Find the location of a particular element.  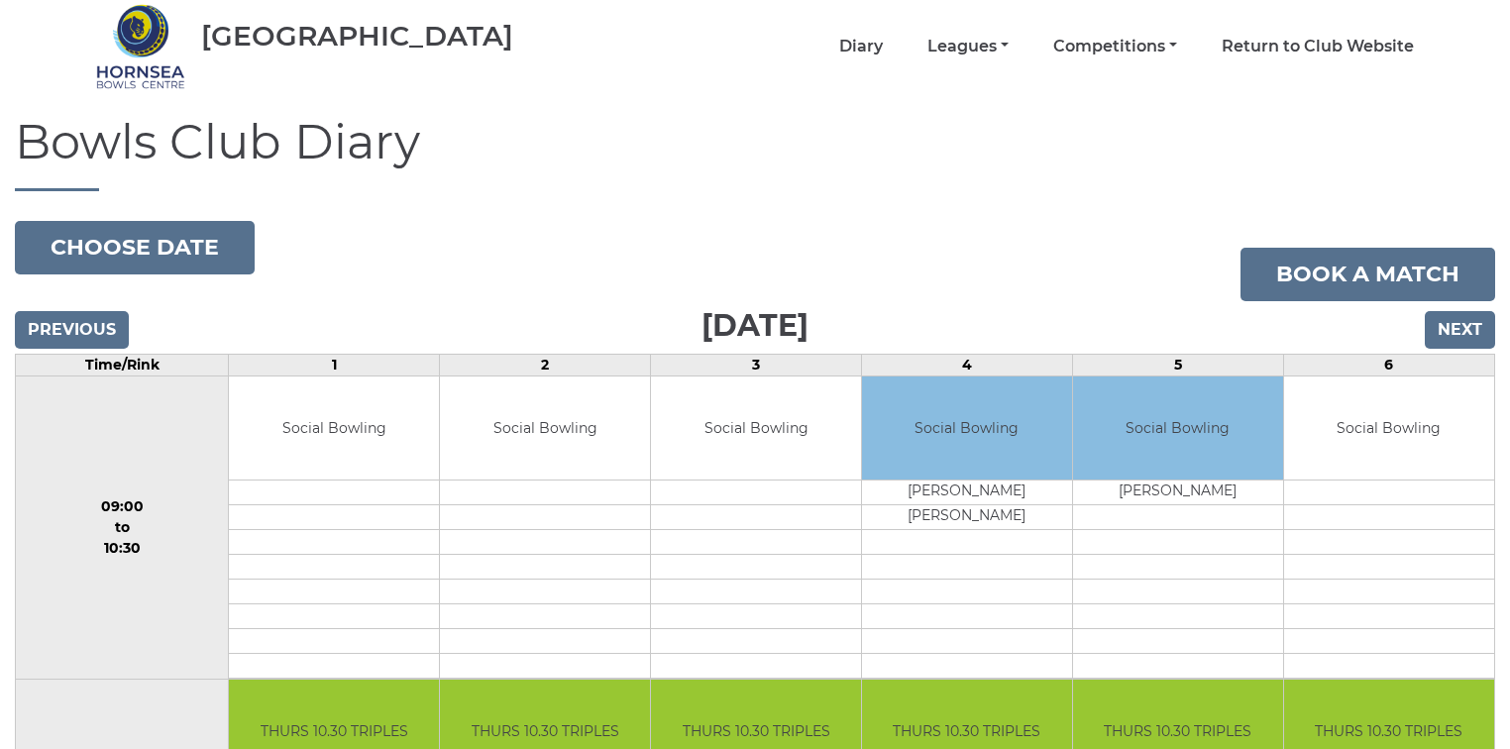

button: Choose date is located at coordinates (135, 248).